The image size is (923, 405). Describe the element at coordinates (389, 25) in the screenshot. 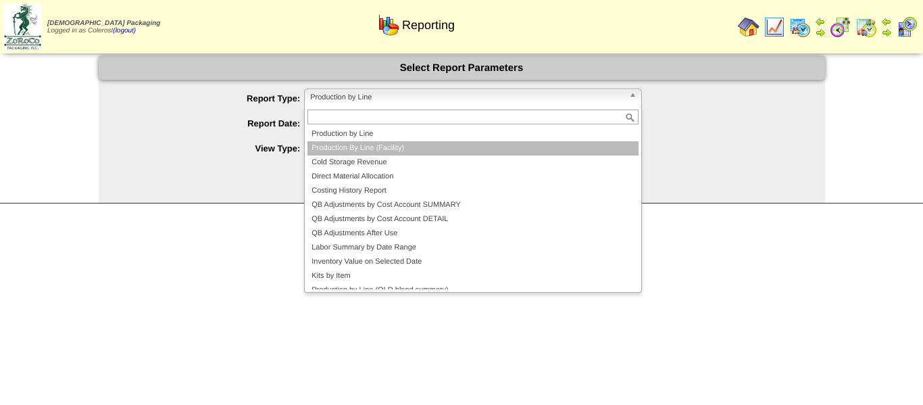

I see `img: graph.gif` at that location.